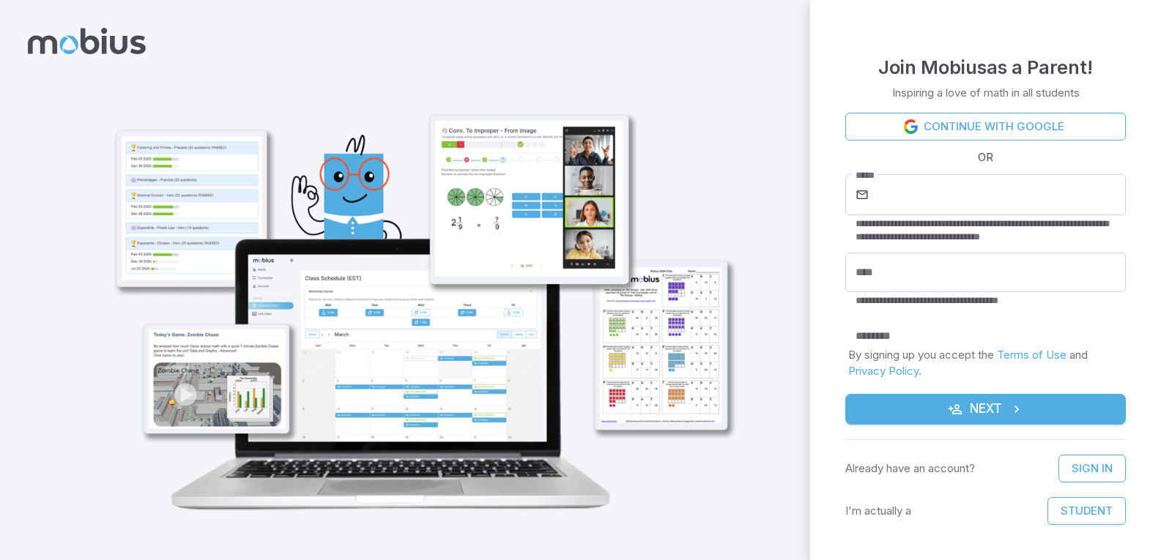 The height and width of the screenshot is (560, 1161). I want to click on button: Student, so click(1086, 511).